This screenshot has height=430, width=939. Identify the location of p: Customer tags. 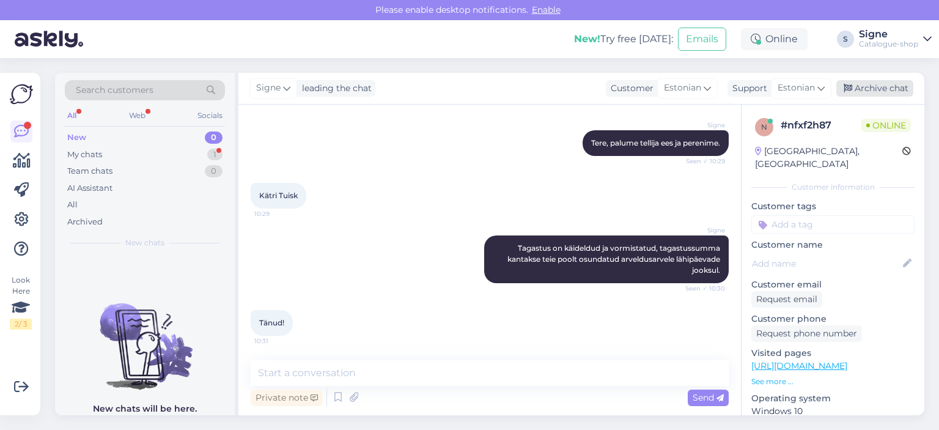
(833, 206).